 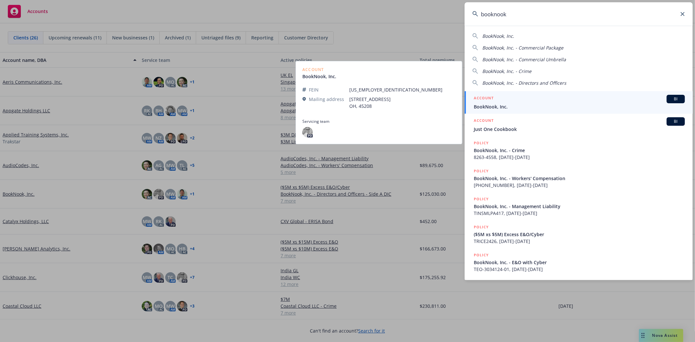 I want to click on span: BookNook, Inc. - Commercial Package, so click(x=522, y=48).